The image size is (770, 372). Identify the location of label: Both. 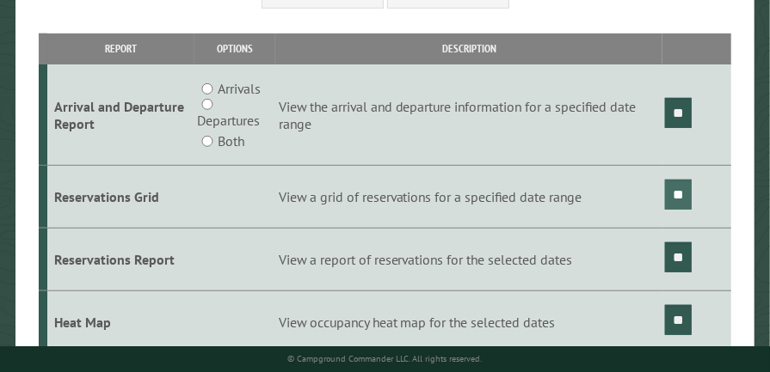
(230, 141).